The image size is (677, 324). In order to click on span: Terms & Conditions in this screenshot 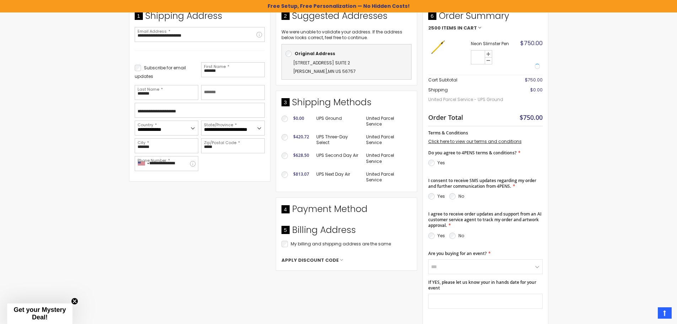, I will do `click(448, 133)`.